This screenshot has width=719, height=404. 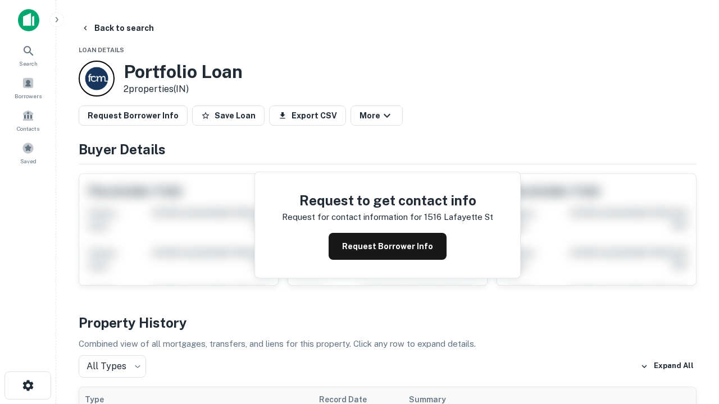 I want to click on button: Save Loan, so click(x=228, y=116).